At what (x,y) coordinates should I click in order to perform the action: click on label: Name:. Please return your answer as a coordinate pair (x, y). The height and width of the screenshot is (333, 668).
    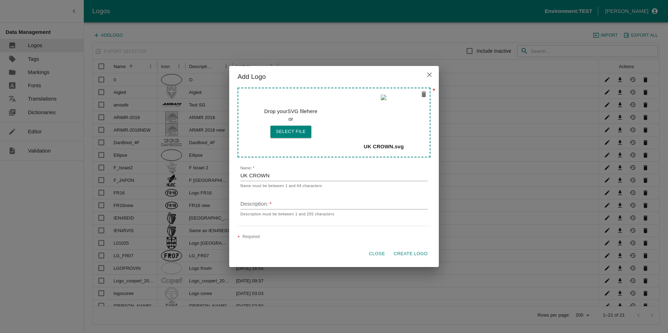
    Looking at the image, I should click on (247, 168).